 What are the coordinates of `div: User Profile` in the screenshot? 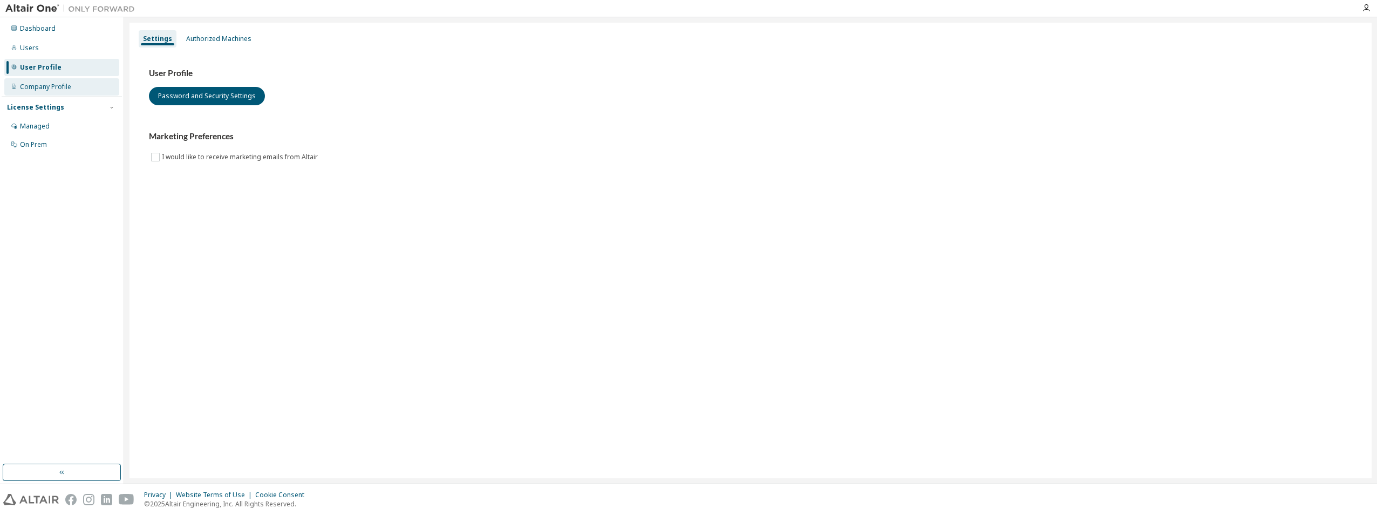 It's located at (40, 67).